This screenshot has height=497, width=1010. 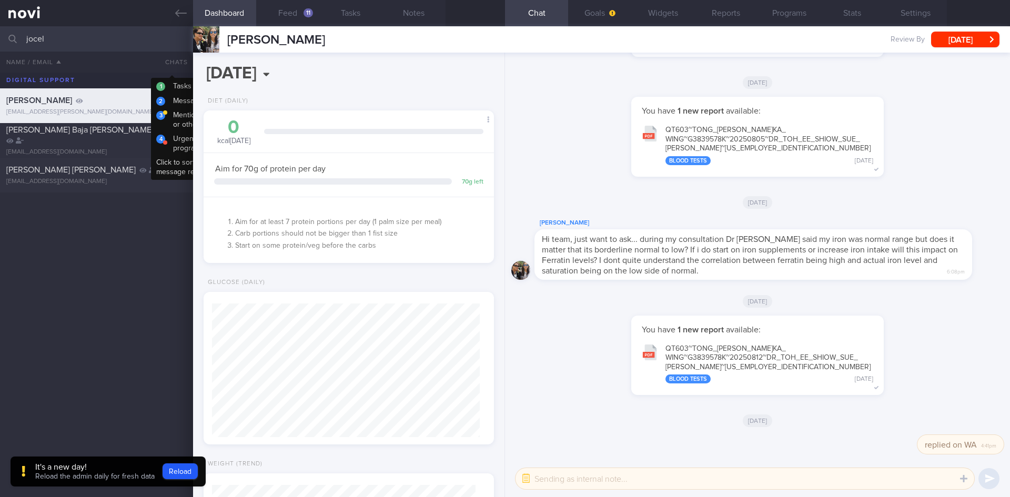 What do you see at coordinates (233, 464) in the screenshot?
I see `div: Weight (Trend)` at bounding box center [233, 464].